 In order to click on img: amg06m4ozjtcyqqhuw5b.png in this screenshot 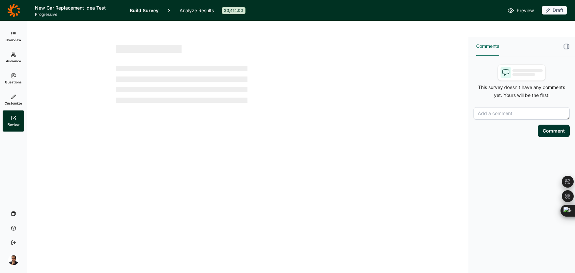, I will do `click(13, 259)`.